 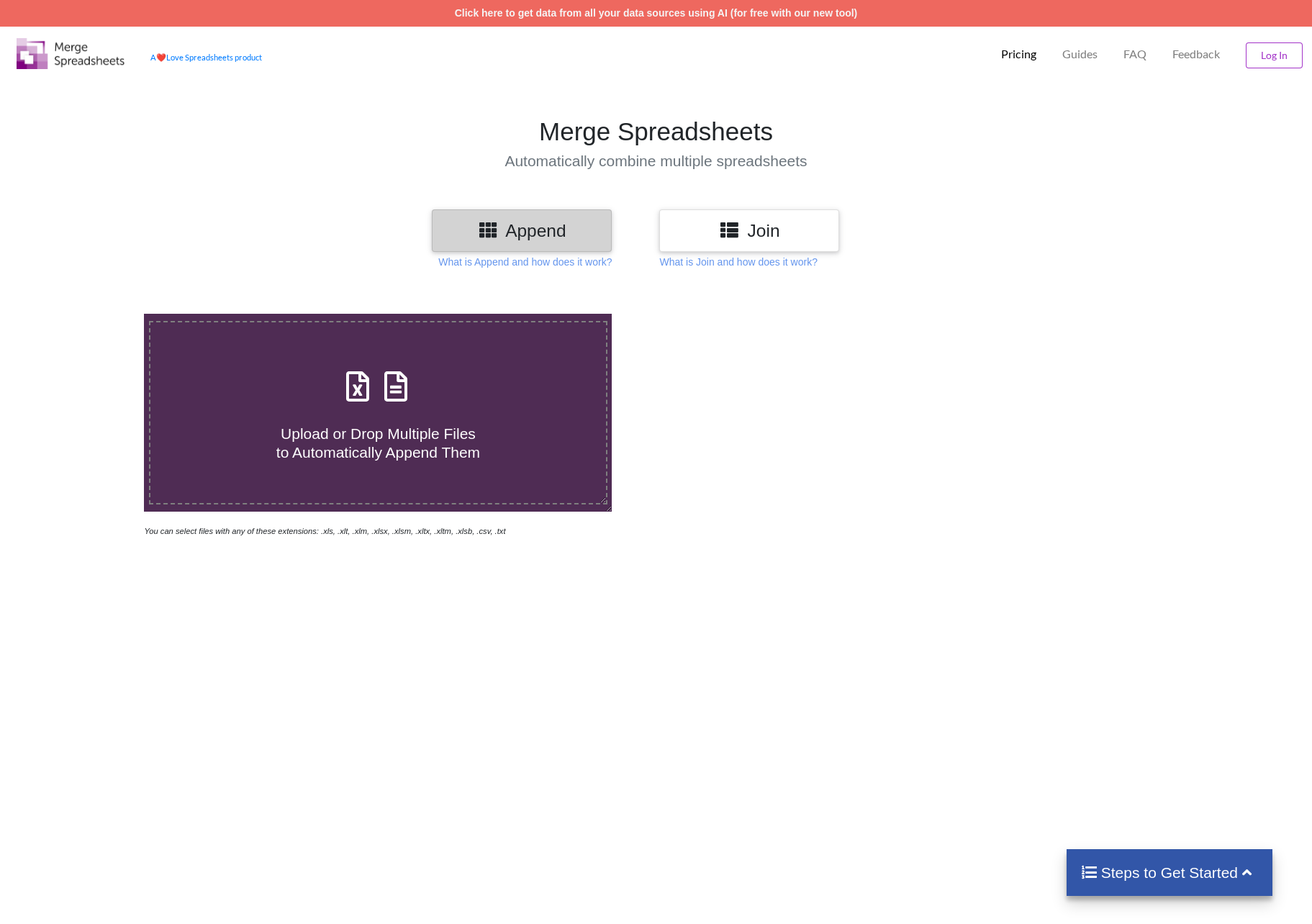 I want to click on span: Feedback, so click(x=1196, y=54).